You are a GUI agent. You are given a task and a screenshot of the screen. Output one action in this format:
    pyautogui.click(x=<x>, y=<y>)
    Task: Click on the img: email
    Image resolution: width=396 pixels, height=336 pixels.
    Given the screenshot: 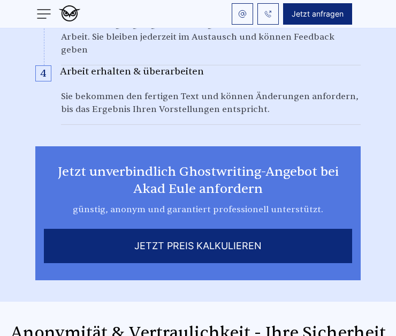 What is the action you would take?
    pyautogui.click(x=242, y=14)
    